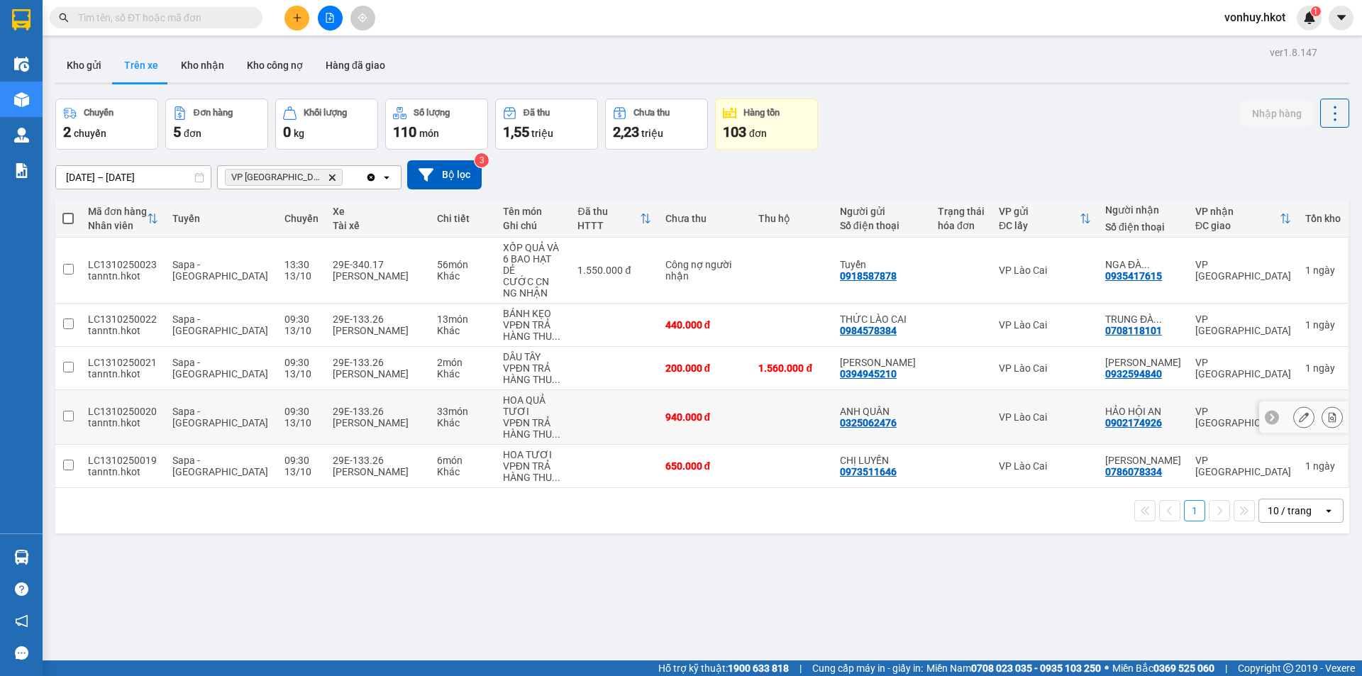 The width and height of the screenshot is (1362, 676). What do you see at coordinates (1288, 668) in the screenshot?
I see `span: copyright` at bounding box center [1288, 668].